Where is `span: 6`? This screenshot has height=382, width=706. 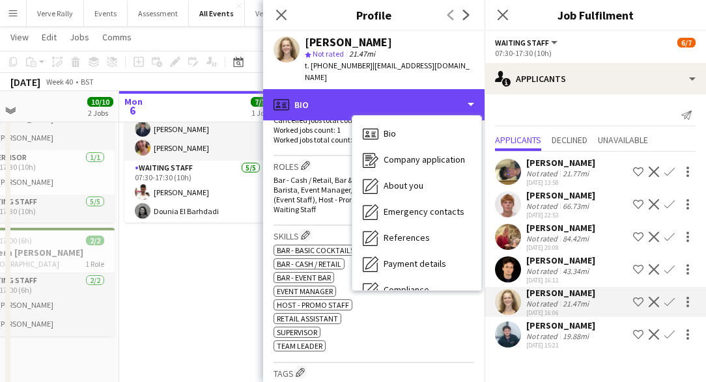
span: 6 is located at coordinates (132, 110).